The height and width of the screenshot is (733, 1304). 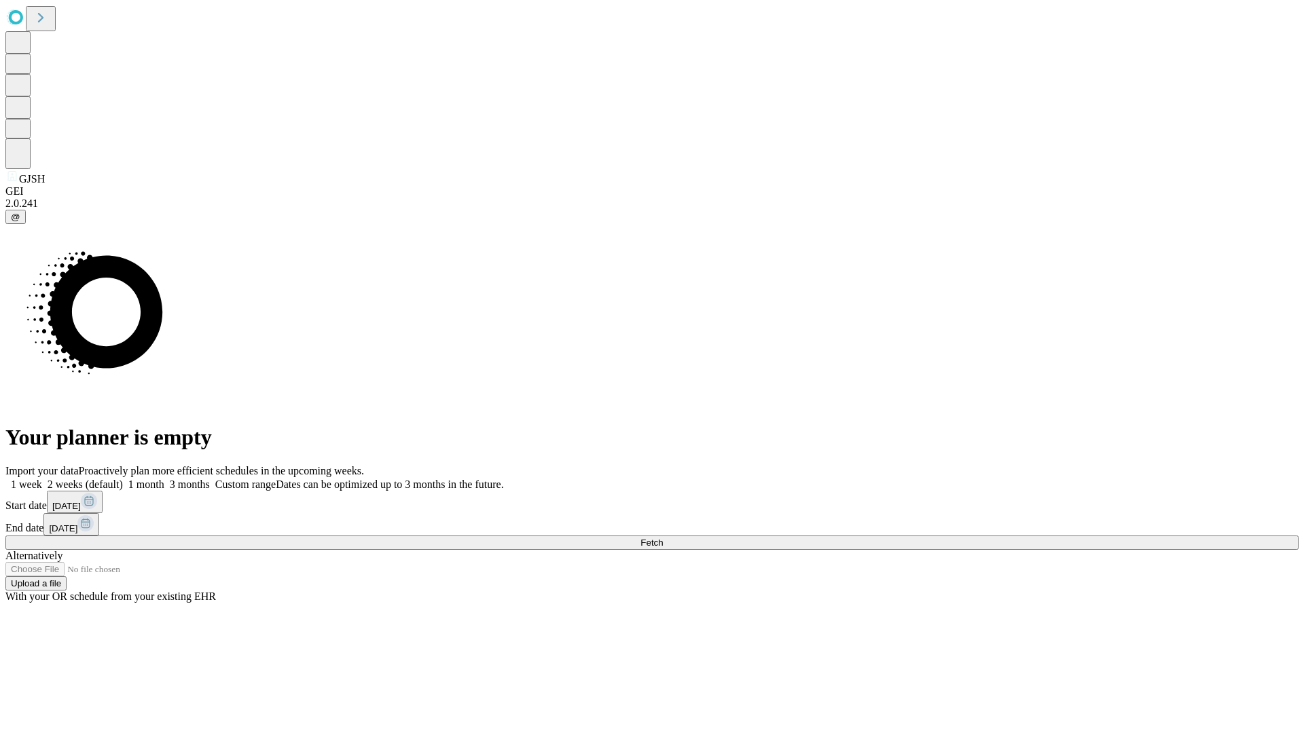 I want to click on h1: Your planner is empty, so click(x=652, y=437).